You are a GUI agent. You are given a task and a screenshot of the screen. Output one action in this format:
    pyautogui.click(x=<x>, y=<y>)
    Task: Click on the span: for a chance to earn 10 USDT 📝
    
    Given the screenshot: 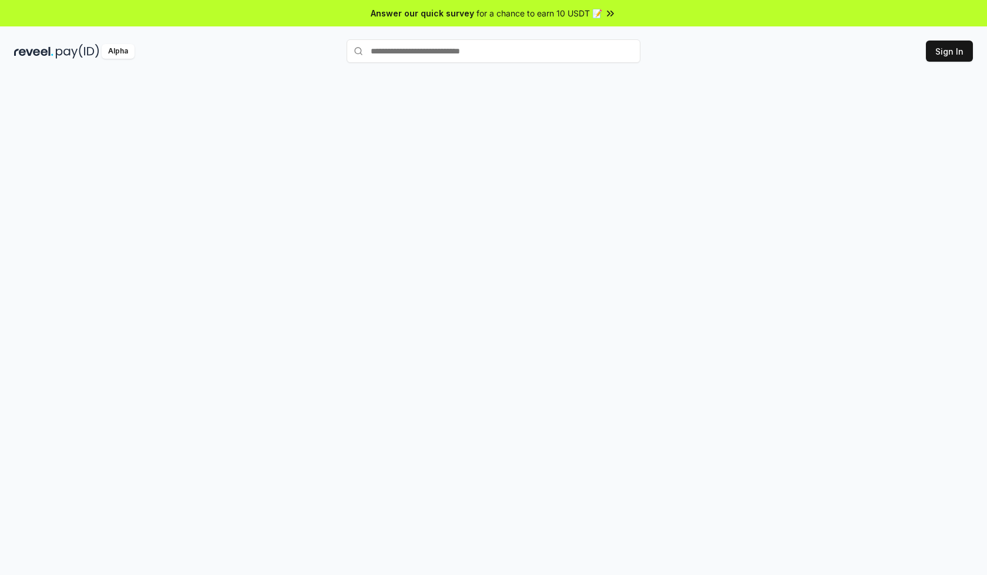 What is the action you would take?
    pyautogui.click(x=539, y=13)
    